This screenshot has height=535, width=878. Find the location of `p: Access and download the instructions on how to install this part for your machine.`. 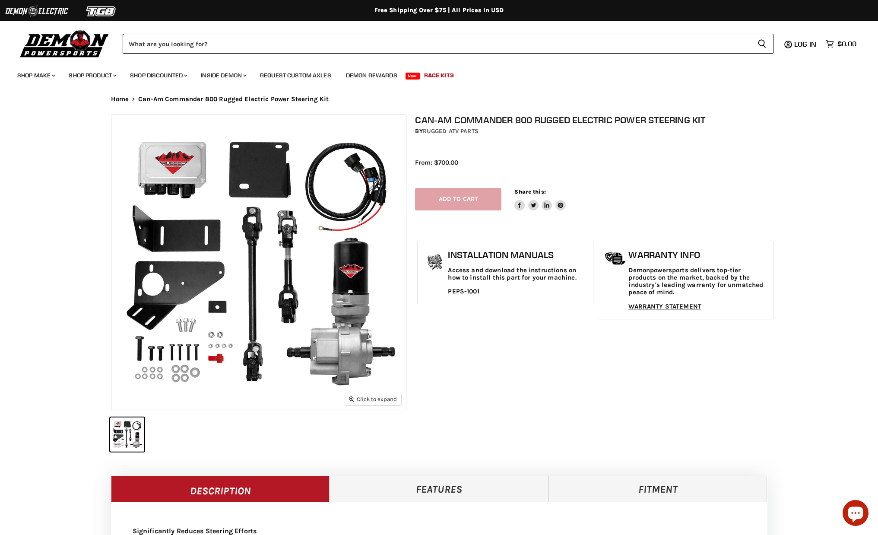

p: Access and download the instructions on how to install this part for your machine. is located at coordinates (518, 274).